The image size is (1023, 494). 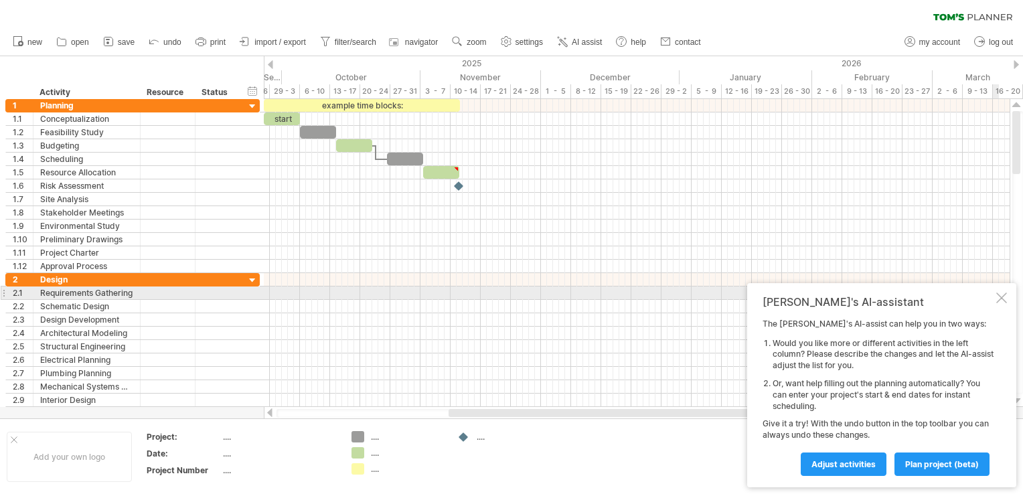 I want to click on div: 3 - 7, so click(x=435, y=91).